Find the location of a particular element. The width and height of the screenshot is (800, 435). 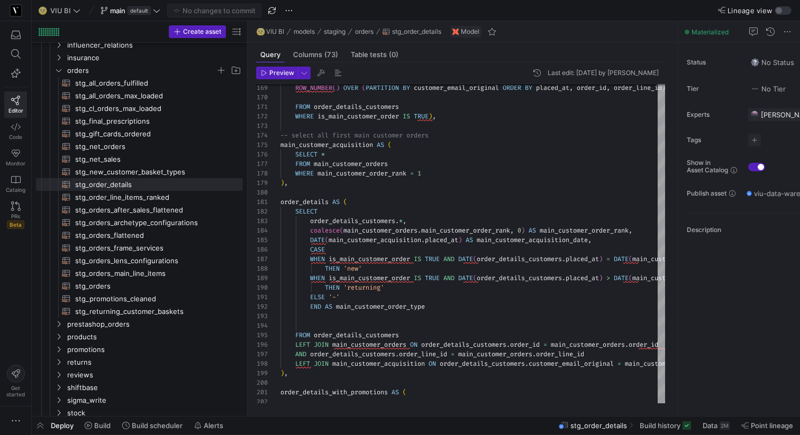

span: main_customer_orders is located at coordinates (495, 354).